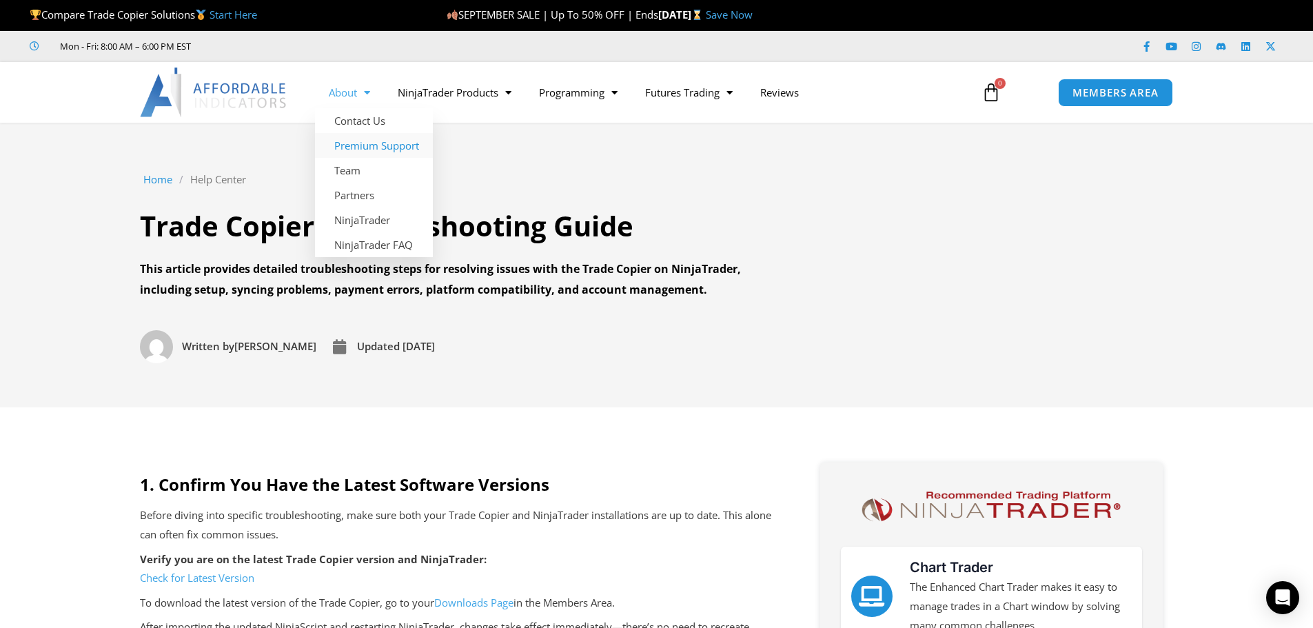 The height and width of the screenshot is (628, 1313). I want to click on span: MEMBERS AREA, so click(1115, 92).